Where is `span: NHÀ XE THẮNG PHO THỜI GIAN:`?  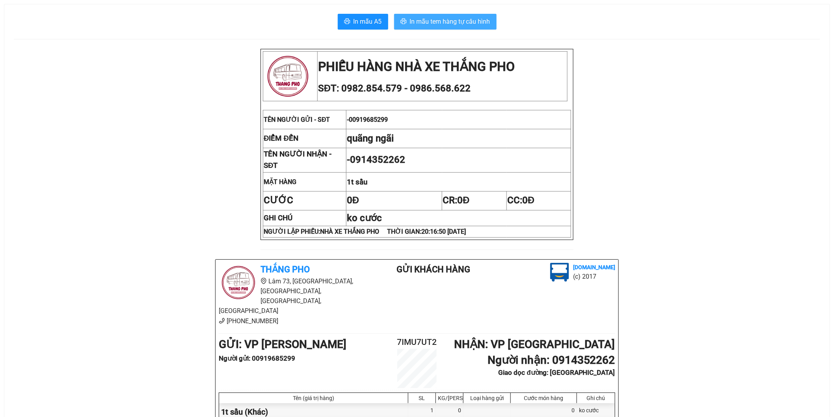 span: NHÀ XE THẮNG PHO THỜI GIAN: is located at coordinates (393, 231).